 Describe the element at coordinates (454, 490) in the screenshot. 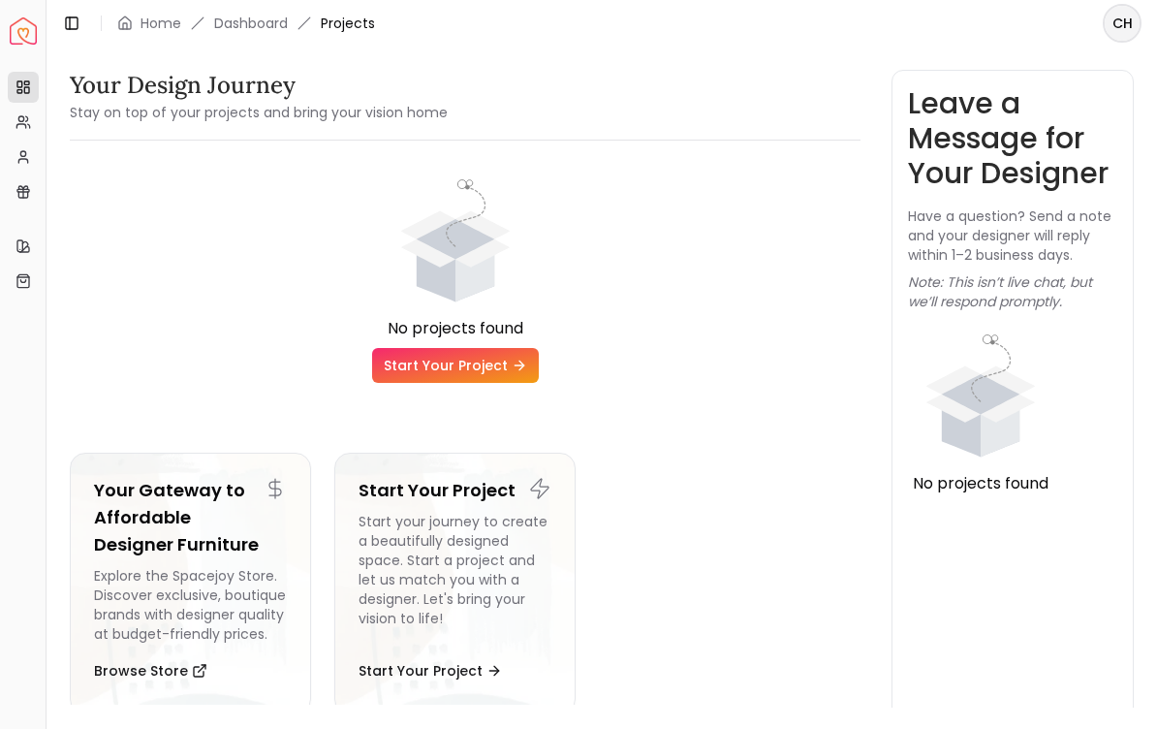

I see `h5: Start Your Project` at that location.